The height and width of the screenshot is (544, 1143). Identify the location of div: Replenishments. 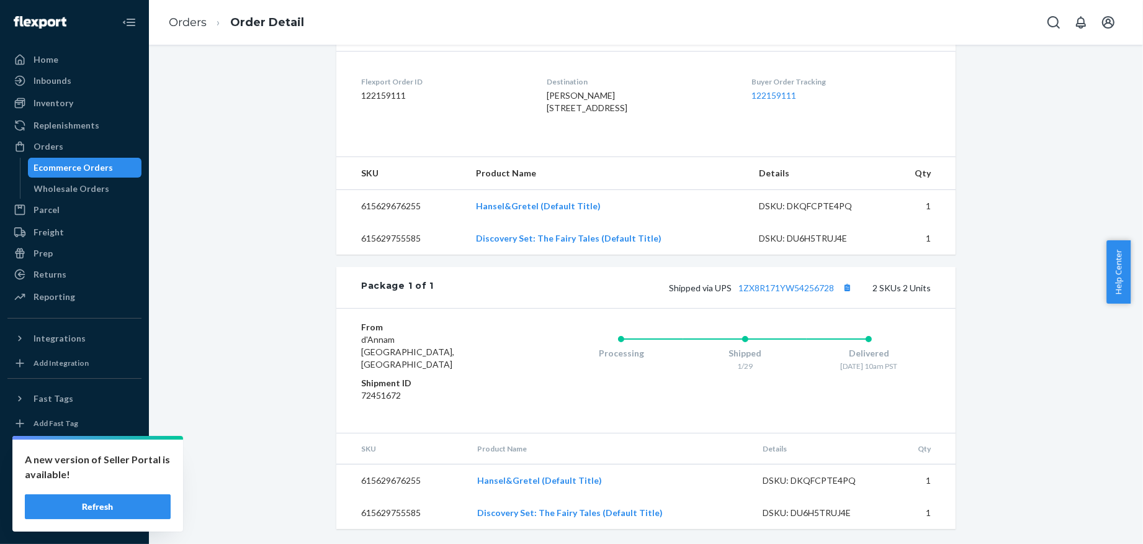
(66, 125).